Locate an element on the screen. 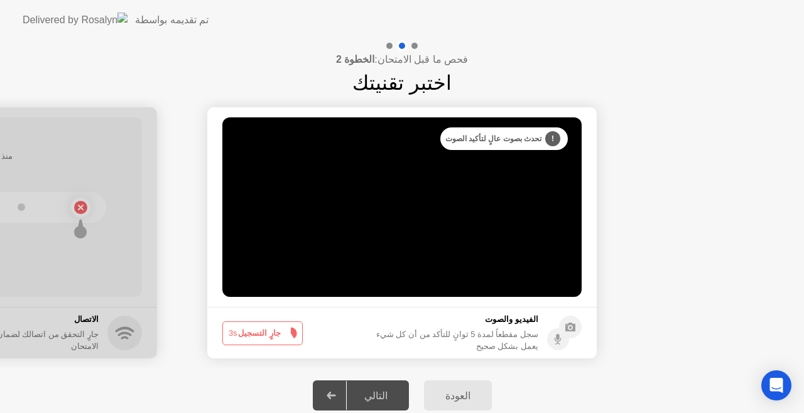  h4: فحص ما قبل الامتحان: is located at coordinates (402, 60).